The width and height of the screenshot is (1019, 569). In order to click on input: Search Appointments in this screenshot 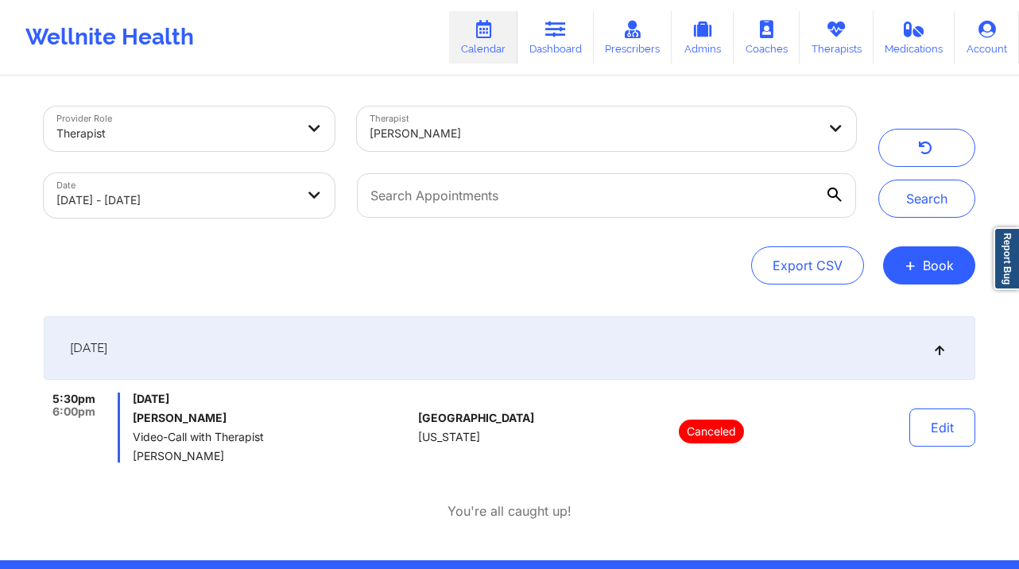, I will do `click(607, 196)`.